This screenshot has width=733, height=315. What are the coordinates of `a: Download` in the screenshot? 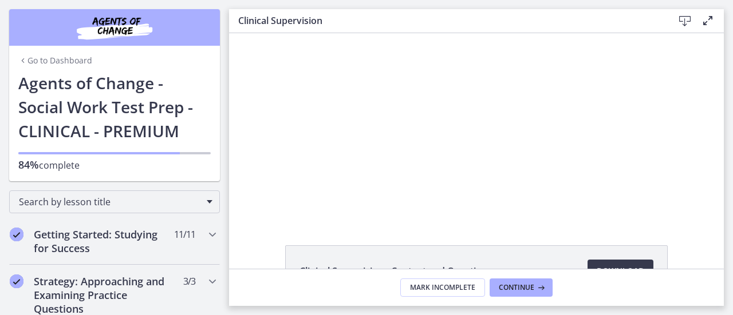 It's located at (620, 271).